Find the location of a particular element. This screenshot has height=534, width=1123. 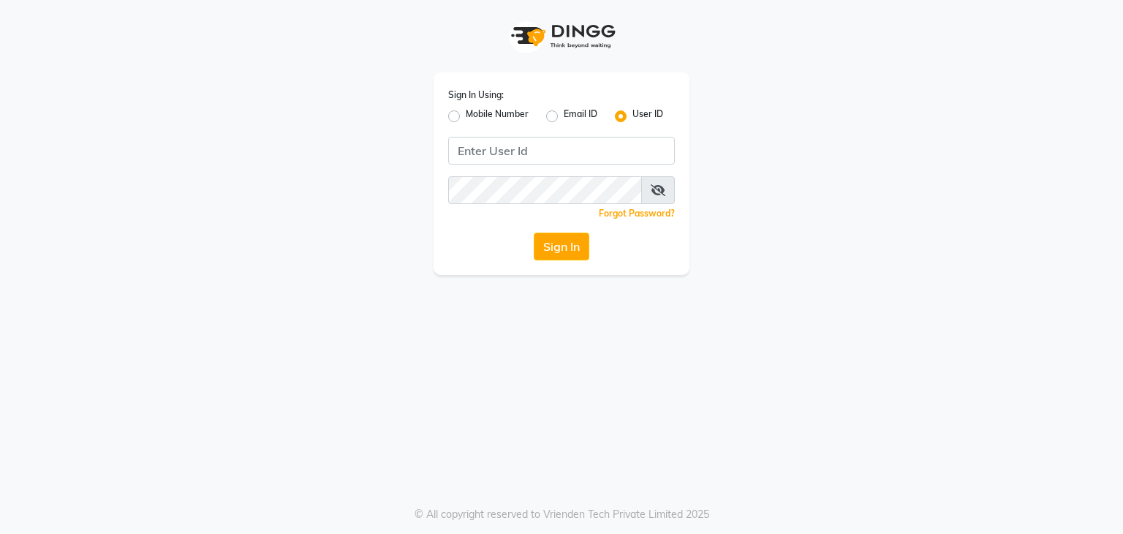

label: Sign In Using: is located at coordinates (476, 95).